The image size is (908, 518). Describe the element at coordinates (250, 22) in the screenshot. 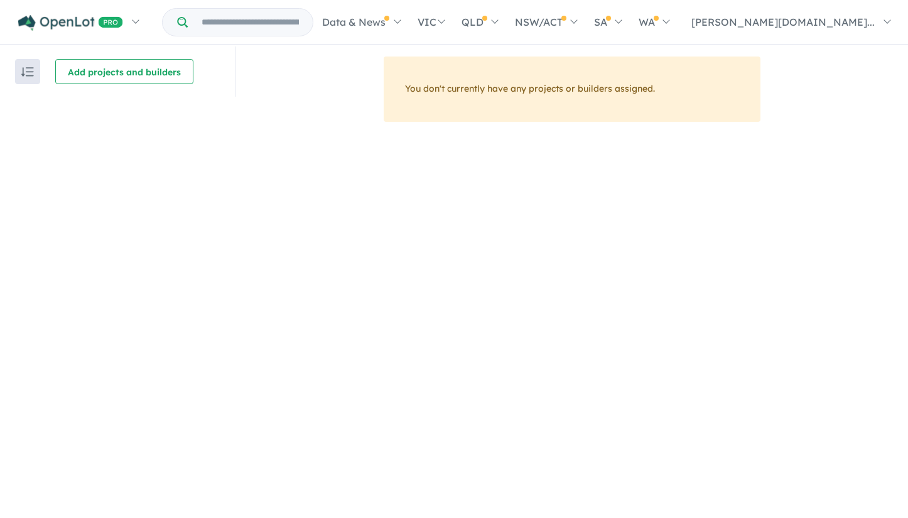

I see `input: Try estate name, suburb, builder or developer` at that location.